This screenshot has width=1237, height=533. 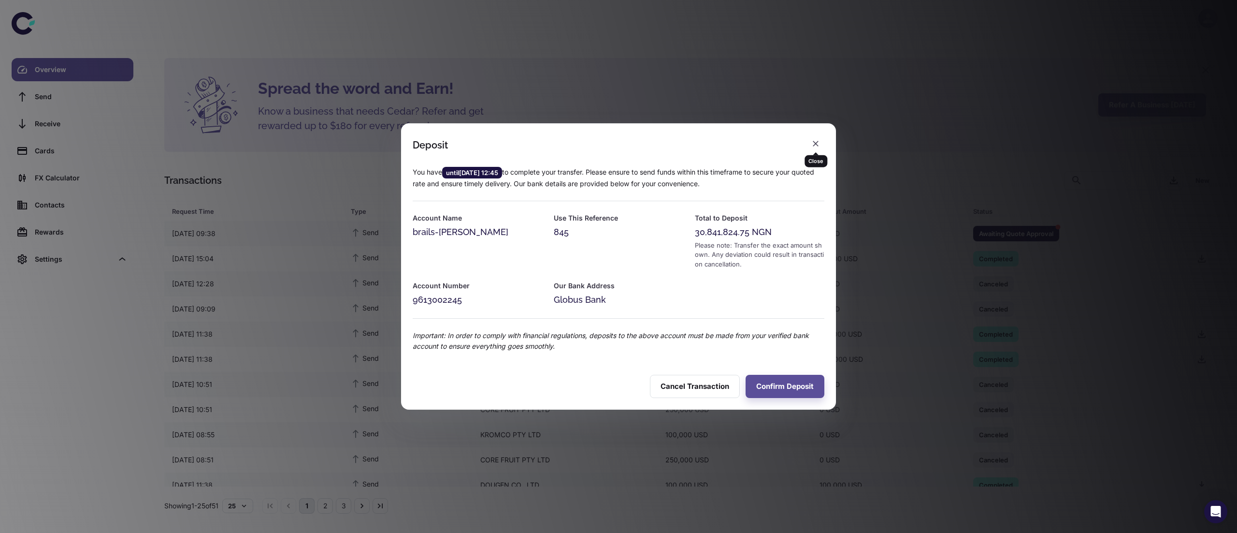 I want to click on h6: Our Bank Address, so click(x=619, y=286).